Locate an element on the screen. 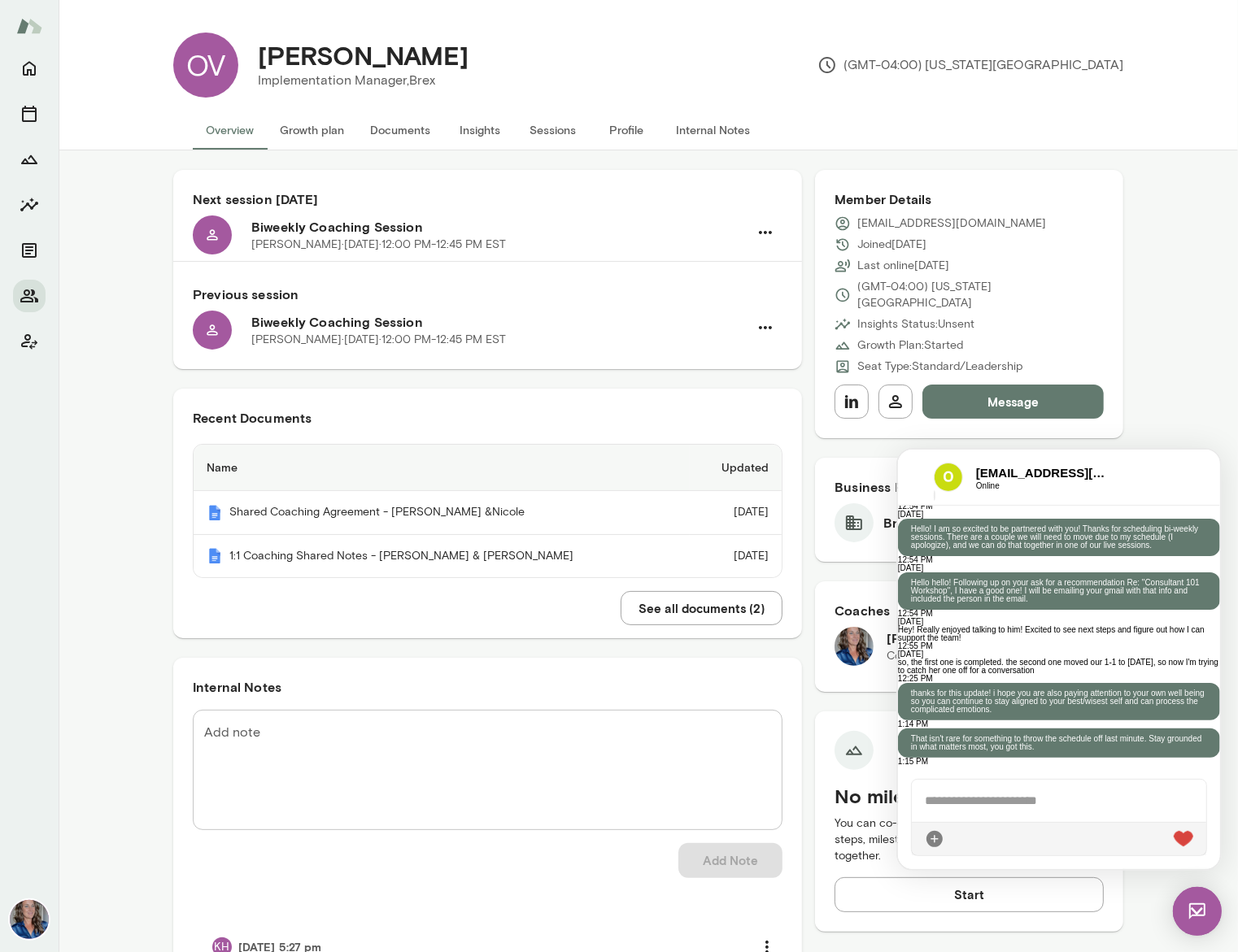  p: Implementation Manager, Brex is located at coordinates (362, 81).